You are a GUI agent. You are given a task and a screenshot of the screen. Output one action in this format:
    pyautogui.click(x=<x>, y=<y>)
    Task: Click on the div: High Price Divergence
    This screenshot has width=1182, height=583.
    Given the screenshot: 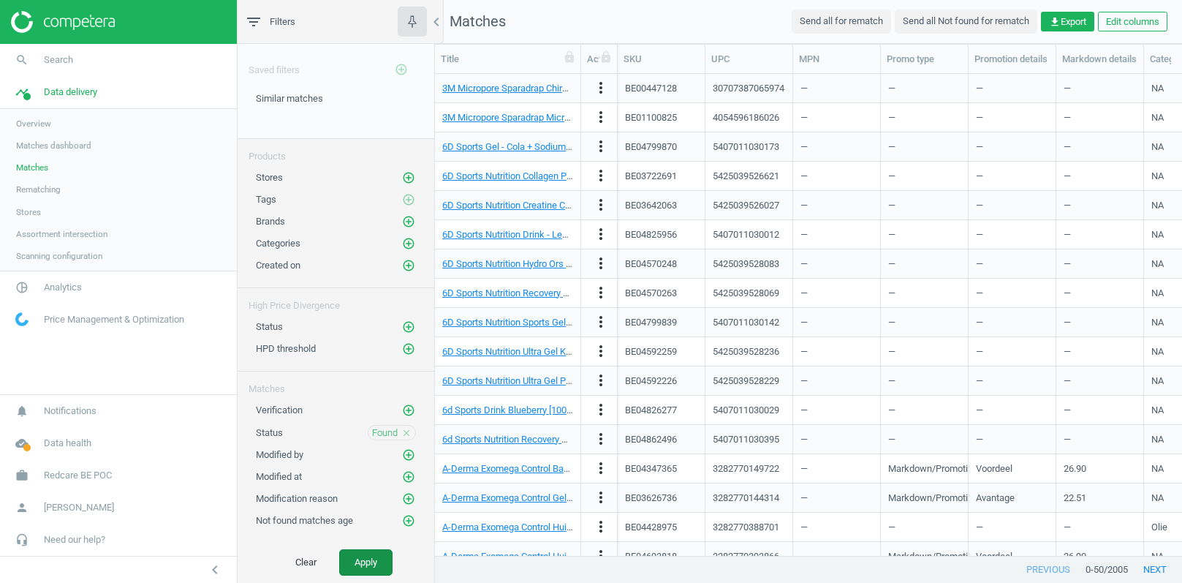 What is the action you would take?
    pyautogui.click(x=336, y=300)
    